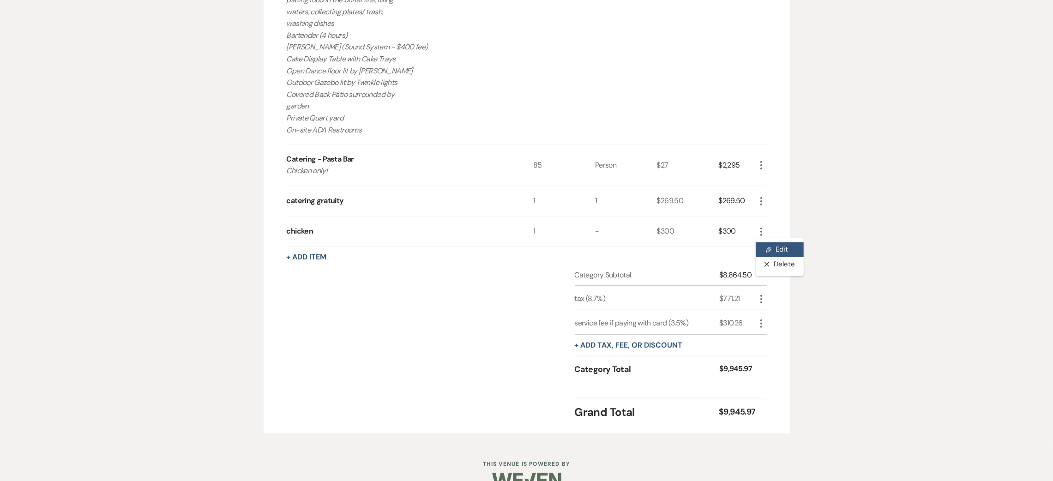  I want to click on div: Catering - Pasta Bar, so click(320, 159).